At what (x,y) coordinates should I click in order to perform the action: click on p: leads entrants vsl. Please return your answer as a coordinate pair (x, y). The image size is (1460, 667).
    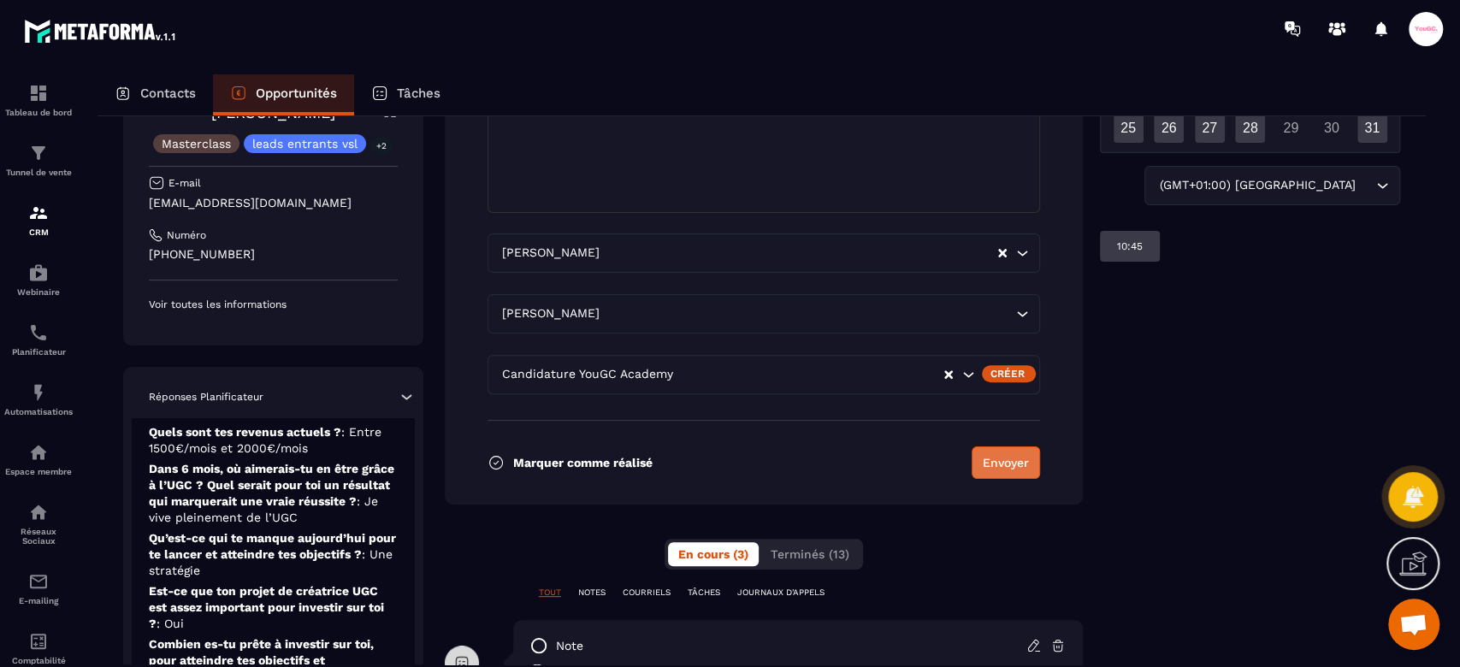
    Looking at the image, I should click on (305, 144).